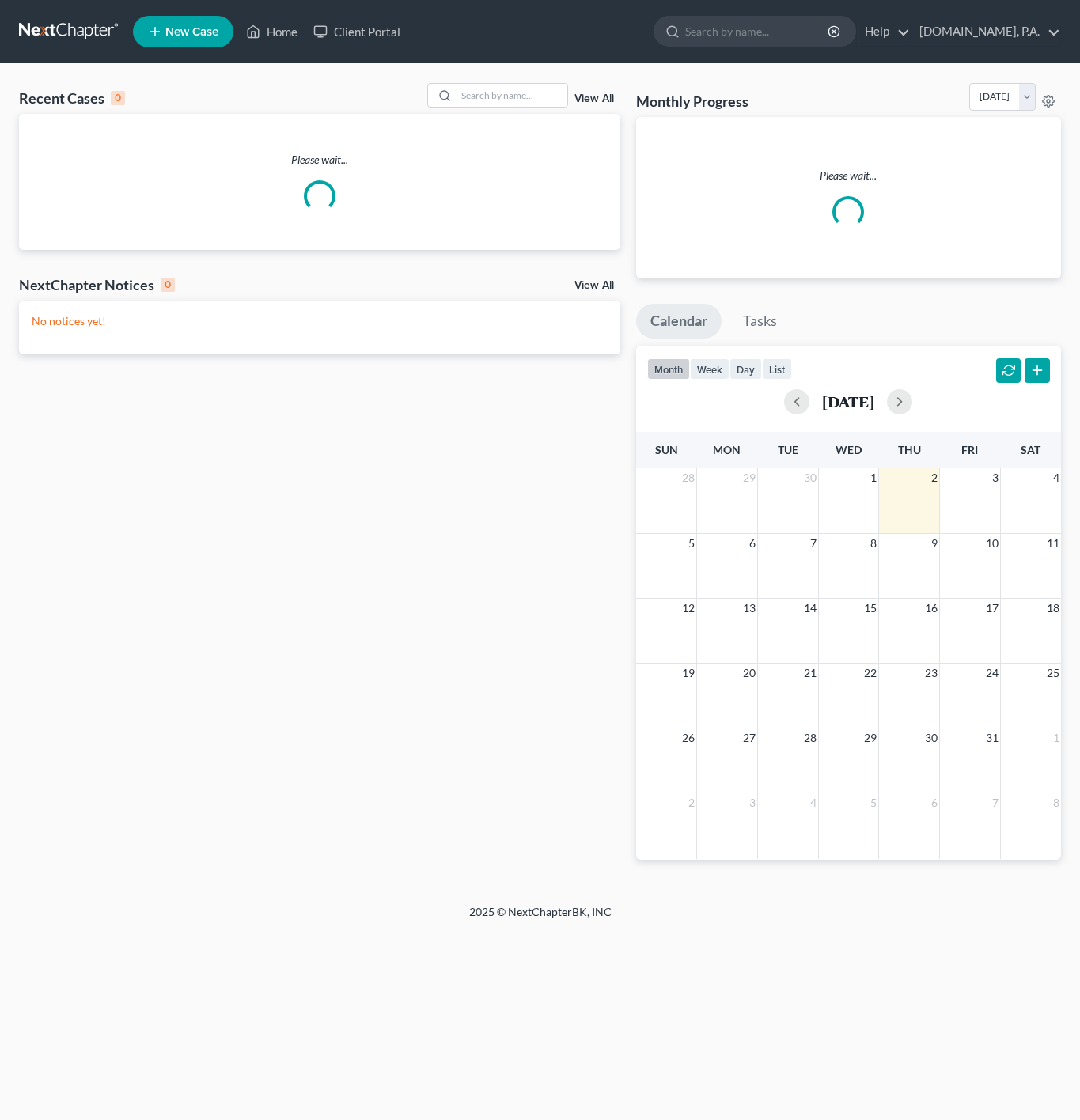 This screenshot has height=1120, width=1080. What do you see at coordinates (1053, 608) in the screenshot?
I see `span: 18` at bounding box center [1053, 608].